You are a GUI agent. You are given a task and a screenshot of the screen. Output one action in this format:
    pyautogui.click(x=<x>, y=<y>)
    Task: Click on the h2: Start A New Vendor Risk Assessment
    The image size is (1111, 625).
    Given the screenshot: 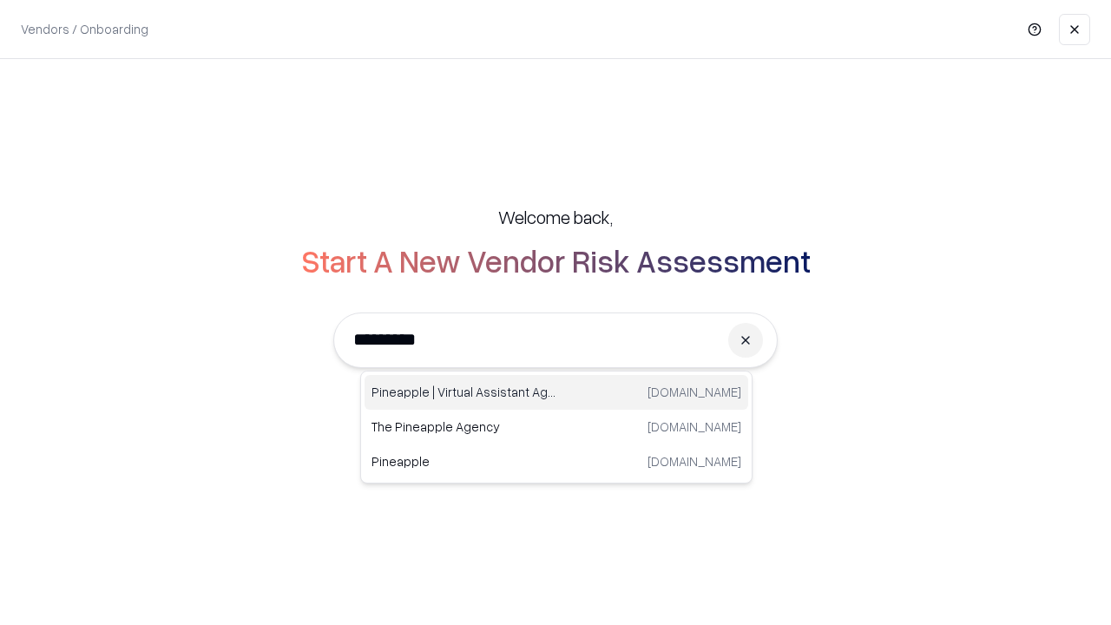 What is the action you would take?
    pyautogui.click(x=556, y=260)
    